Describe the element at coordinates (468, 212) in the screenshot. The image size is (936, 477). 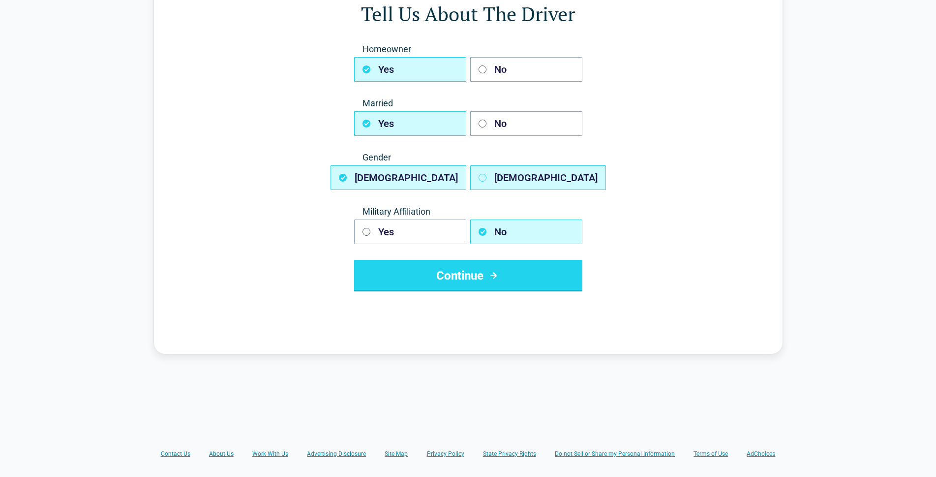
I see `span: Military Affiliation` at that location.